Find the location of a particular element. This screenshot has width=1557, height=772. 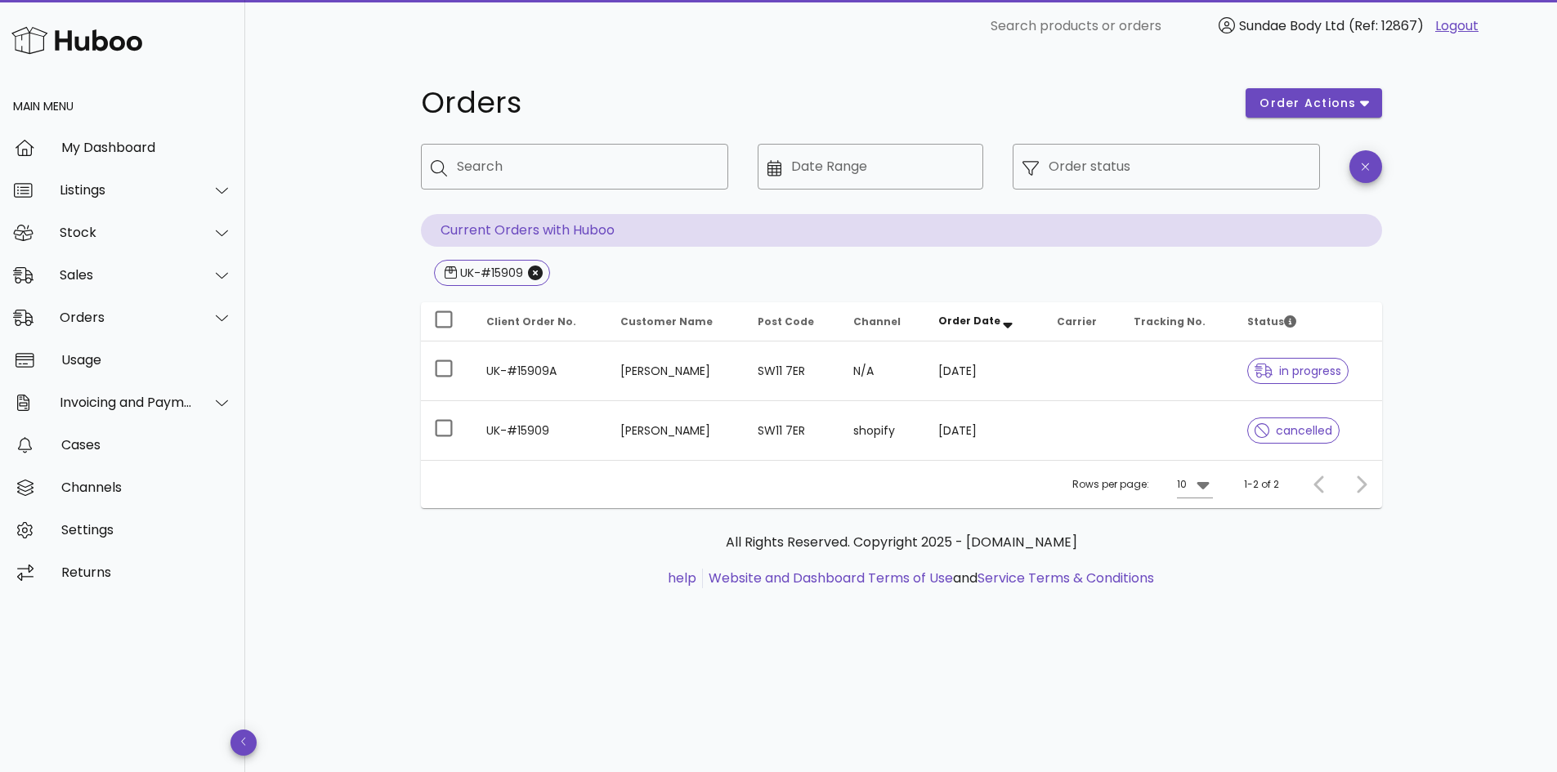

a: Service Terms & Conditions is located at coordinates (1066, 578).